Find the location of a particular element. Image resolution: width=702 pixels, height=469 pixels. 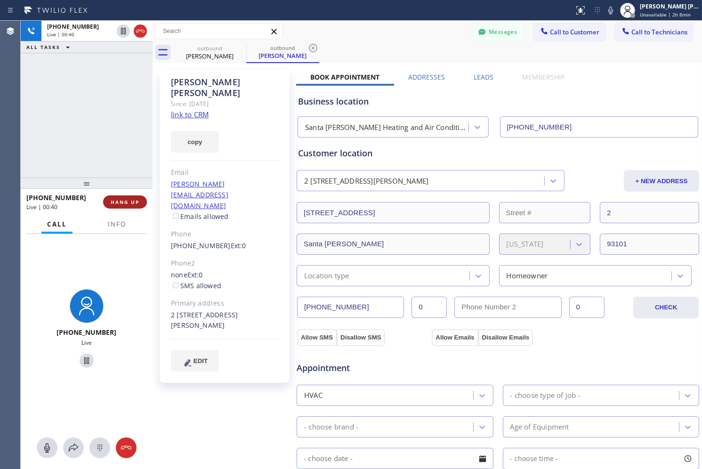

input: Phone Number 2 is located at coordinates (508, 307).